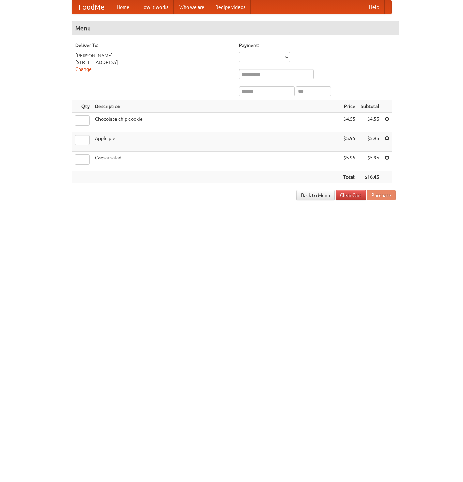 The width and height of the screenshot is (463, 482). Describe the element at coordinates (374, 7) in the screenshot. I see `a: Help` at that location.